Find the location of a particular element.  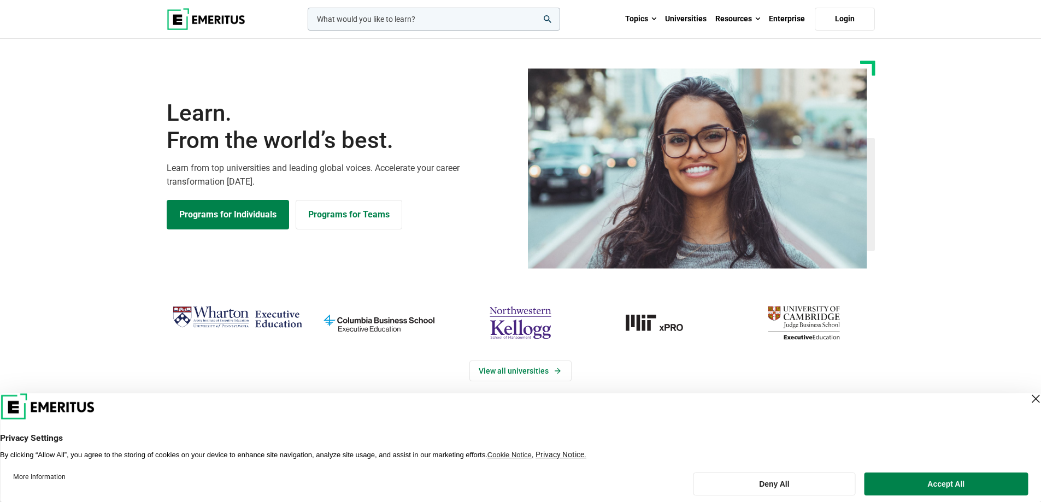

a: Explore for Business is located at coordinates (349, 215).